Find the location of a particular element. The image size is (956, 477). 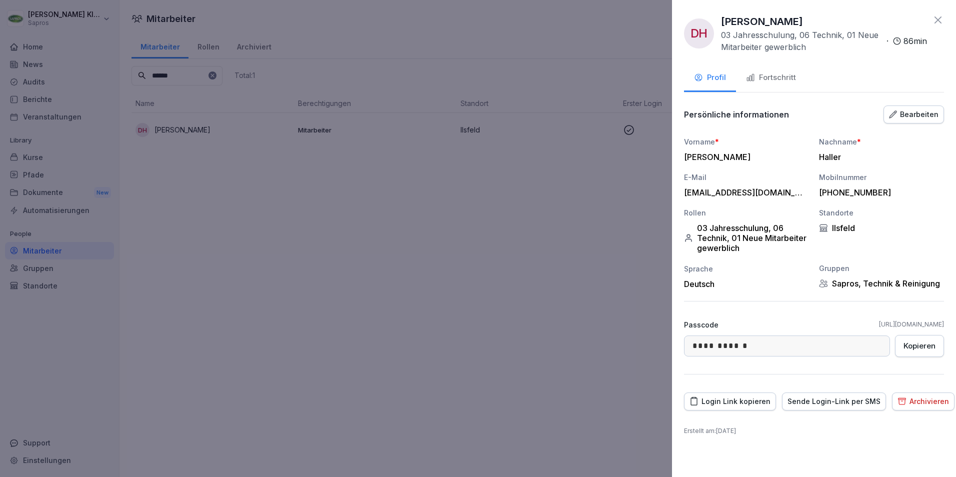

div: Vorname is located at coordinates (747, 142).